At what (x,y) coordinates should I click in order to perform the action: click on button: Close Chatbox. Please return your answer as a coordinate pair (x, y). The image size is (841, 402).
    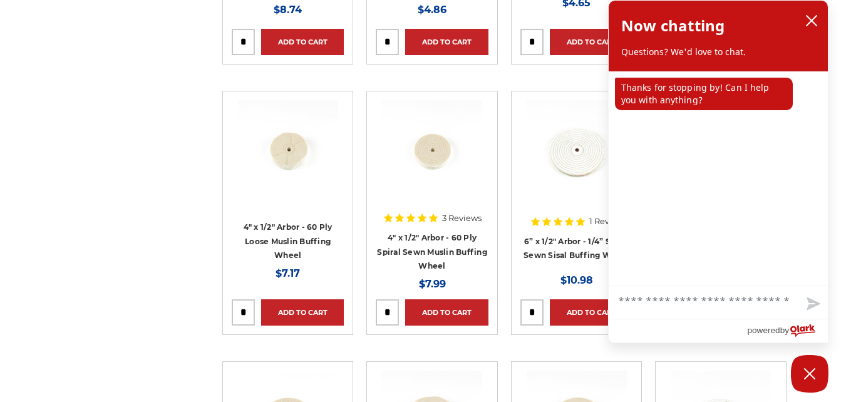
    Looking at the image, I should click on (810, 374).